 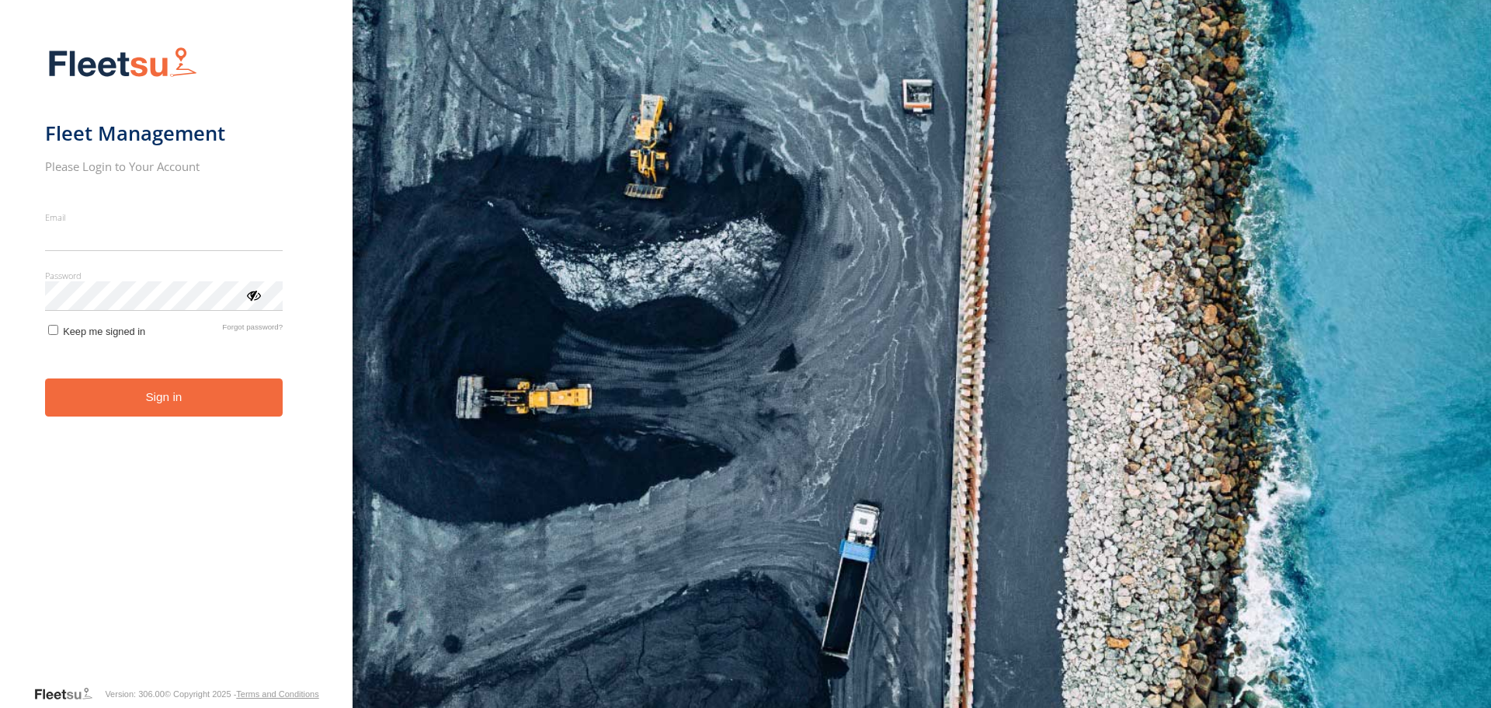 What do you see at coordinates (164, 133) in the screenshot?
I see `h1: Fleet Management` at bounding box center [164, 133].